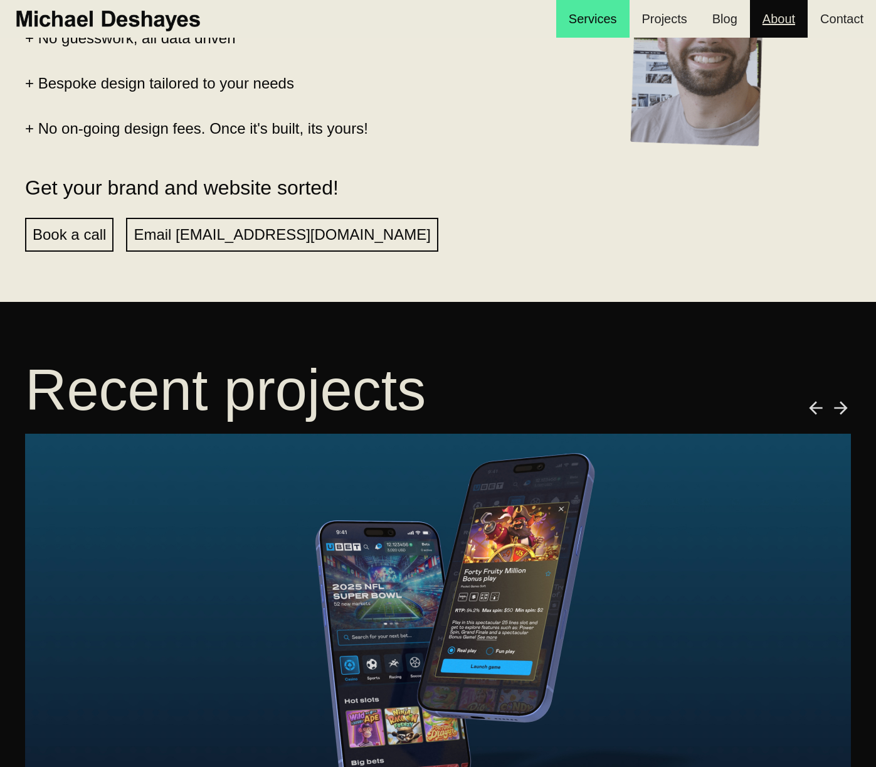 The height and width of the screenshot is (767, 876). I want to click on div: previous slide, so click(816, 408).